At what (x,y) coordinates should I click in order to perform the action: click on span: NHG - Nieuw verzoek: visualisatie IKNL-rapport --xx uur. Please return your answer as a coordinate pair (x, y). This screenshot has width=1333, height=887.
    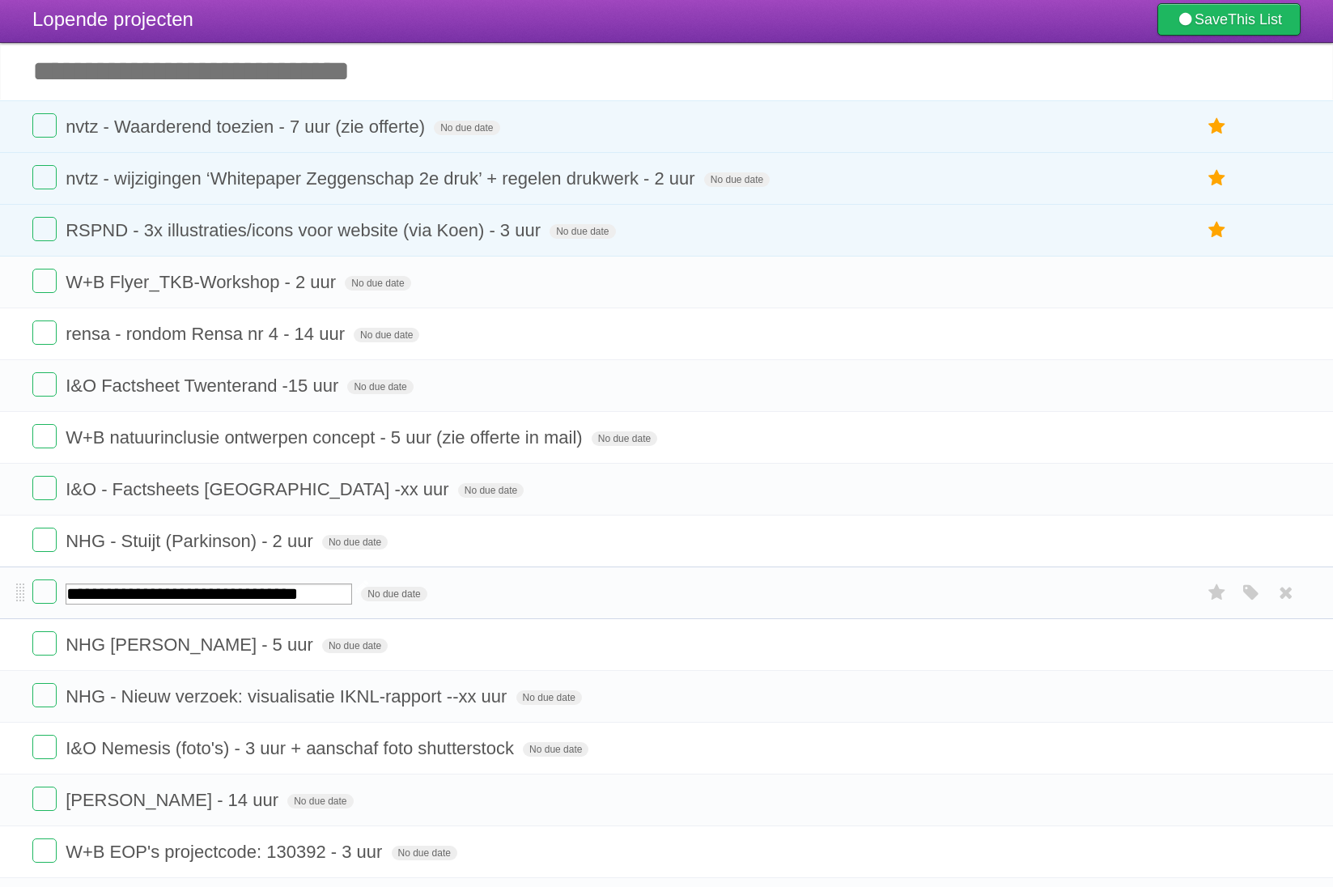
    Looking at the image, I should click on (288, 696).